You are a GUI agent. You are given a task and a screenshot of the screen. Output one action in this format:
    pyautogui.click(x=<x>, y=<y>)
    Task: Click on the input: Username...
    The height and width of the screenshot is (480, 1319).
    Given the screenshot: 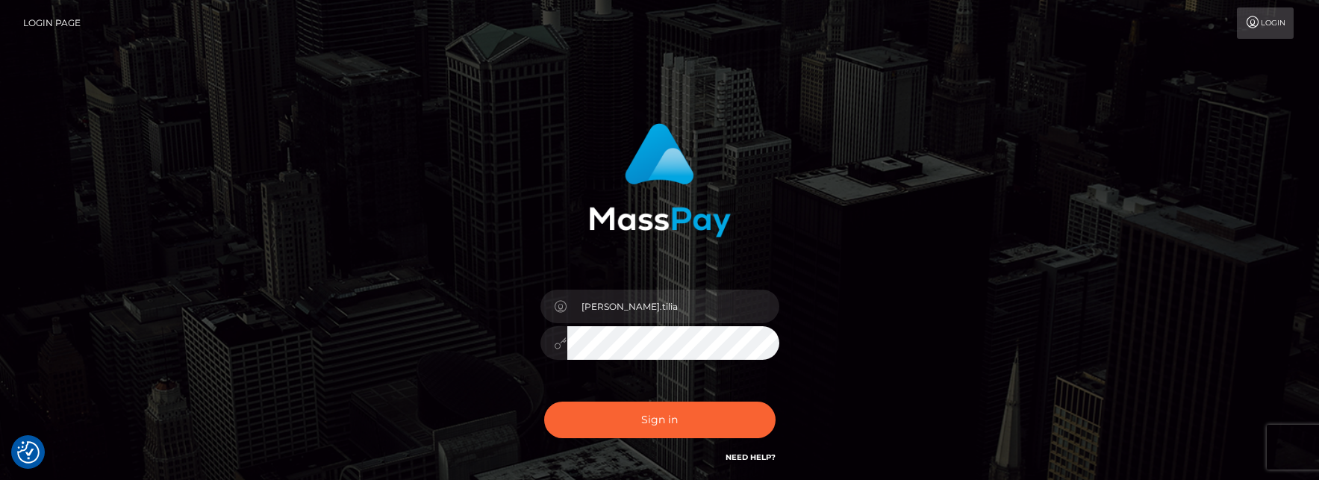 What is the action you would take?
    pyautogui.click(x=673, y=306)
    